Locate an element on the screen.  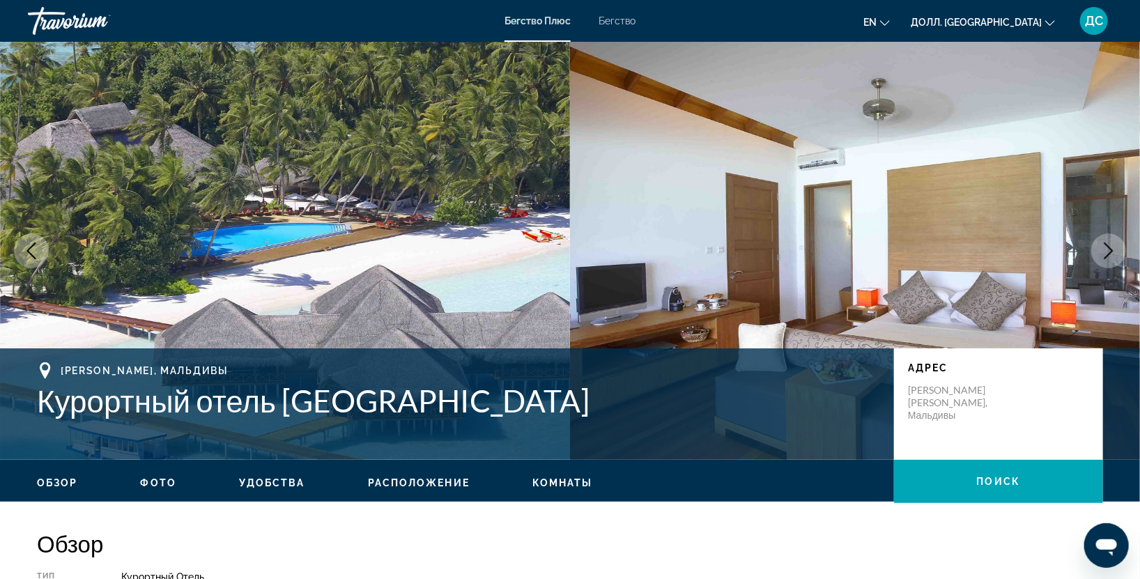
button: Пользовательское меню is located at coordinates (1094, 21).